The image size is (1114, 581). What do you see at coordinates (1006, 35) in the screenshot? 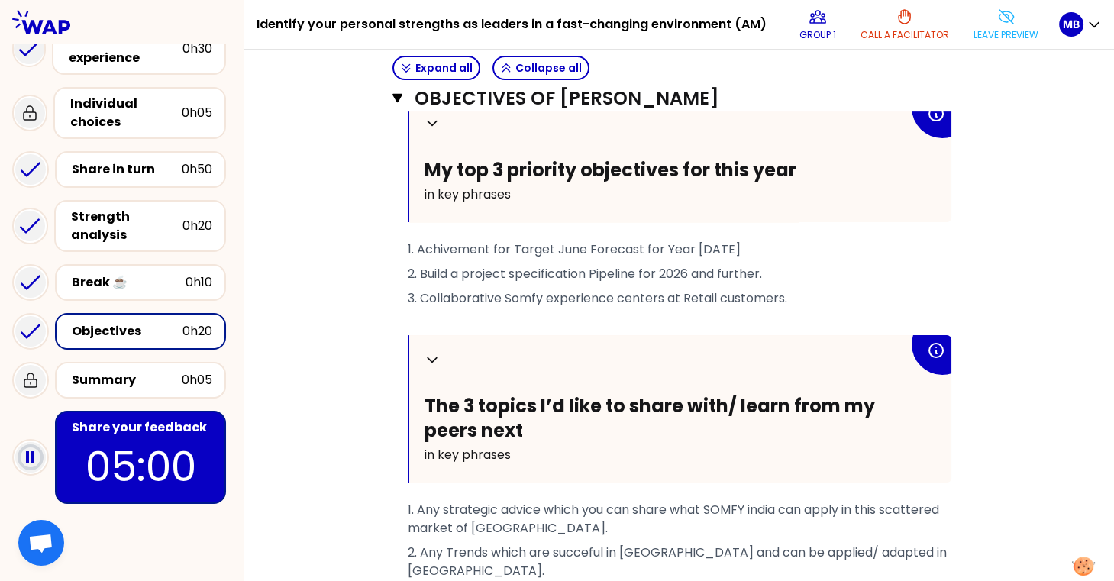
I see `p: Leave preview` at bounding box center [1006, 35].